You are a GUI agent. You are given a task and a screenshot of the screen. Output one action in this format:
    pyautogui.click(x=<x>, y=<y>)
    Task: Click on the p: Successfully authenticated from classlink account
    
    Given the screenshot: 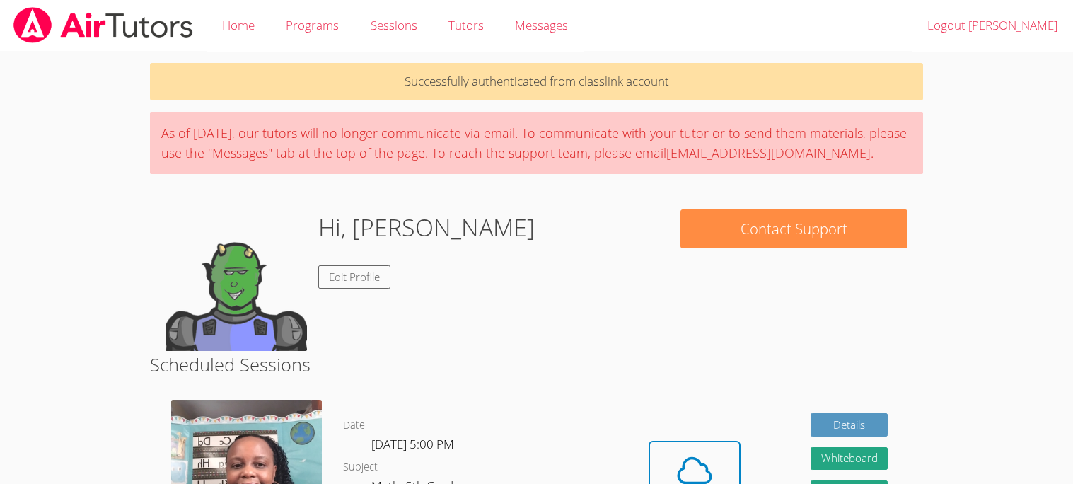 What is the action you would take?
    pyautogui.click(x=536, y=81)
    